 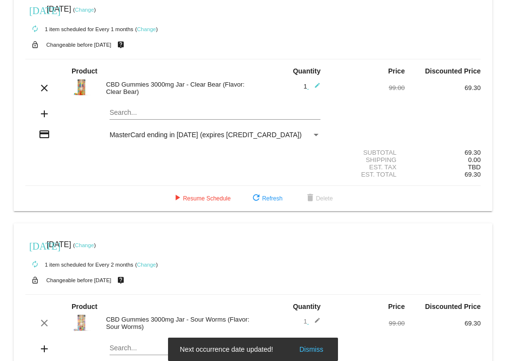 I want to click on img: Clear-Bears-3000.jpg, so click(x=81, y=87).